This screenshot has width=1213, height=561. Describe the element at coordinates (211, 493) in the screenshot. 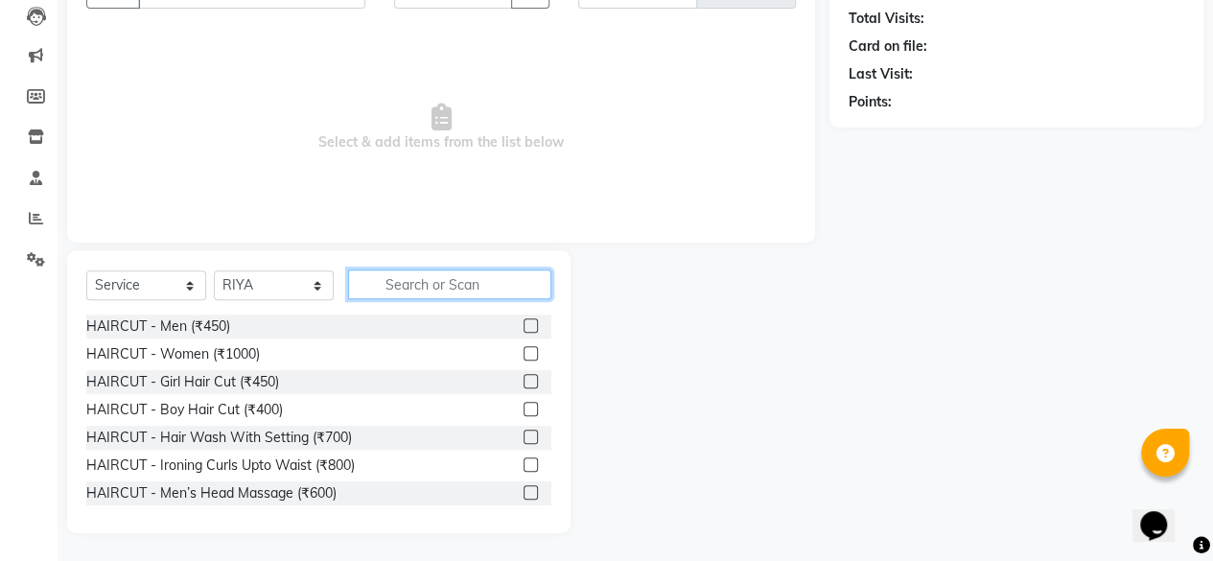

I see `div: HAIRCUT - Men’s Head Massage (₹600)` at that location.